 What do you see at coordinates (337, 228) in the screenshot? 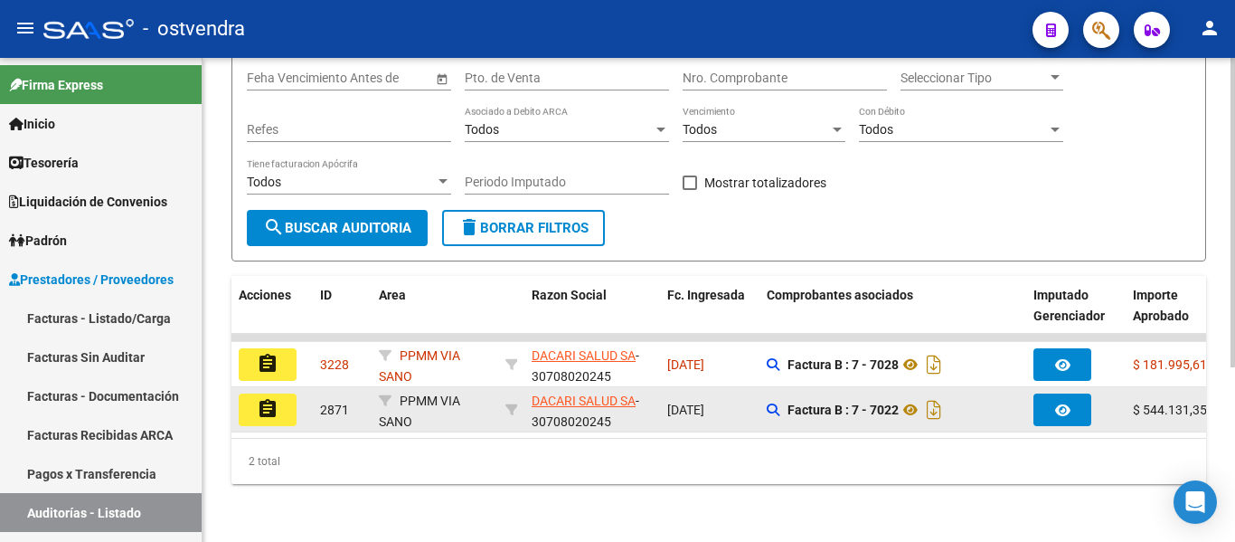
I see `span: Buscar Auditoria` at bounding box center [337, 228].